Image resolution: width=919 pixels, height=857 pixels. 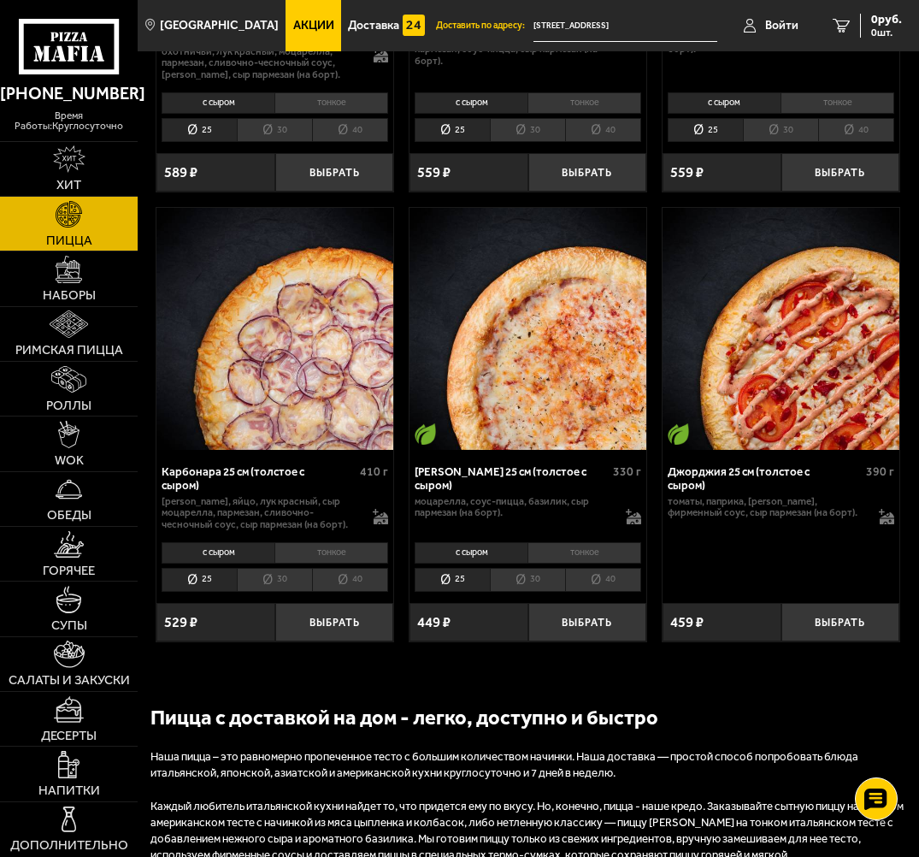 I want to click on span: Напитки, so click(x=69, y=790).